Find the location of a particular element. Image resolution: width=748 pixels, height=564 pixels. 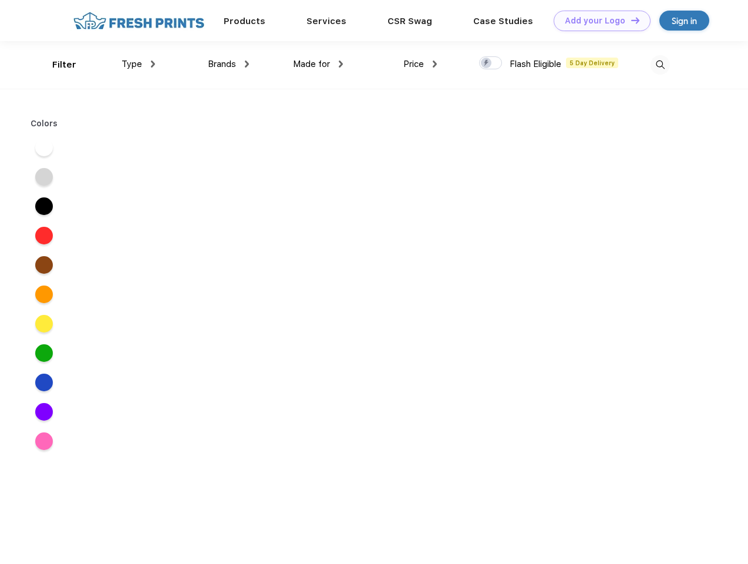

a: Sign in is located at coordinates (684, 21).